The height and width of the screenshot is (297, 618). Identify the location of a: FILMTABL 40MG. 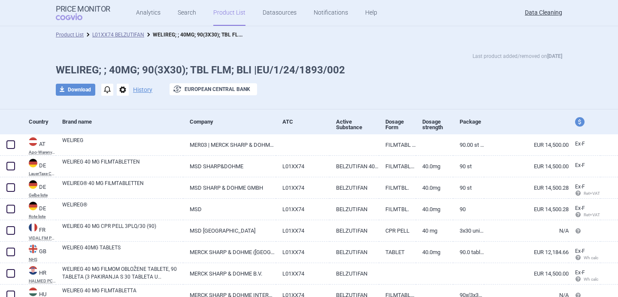
(398, 145).